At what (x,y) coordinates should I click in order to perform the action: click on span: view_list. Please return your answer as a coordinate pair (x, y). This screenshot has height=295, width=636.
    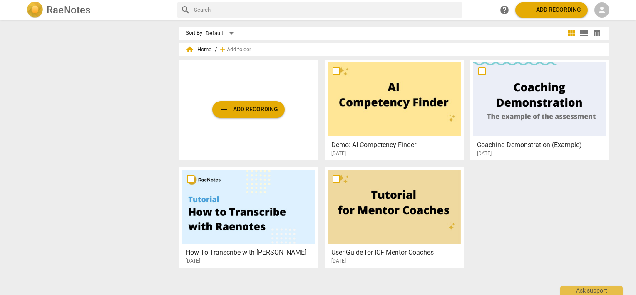
    Looking at the image, I should click on (584, 33).